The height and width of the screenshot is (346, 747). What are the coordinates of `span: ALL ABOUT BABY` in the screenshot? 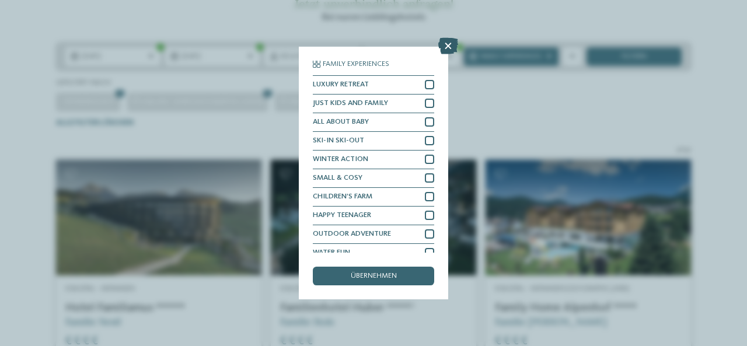 It's located at (341, 122).